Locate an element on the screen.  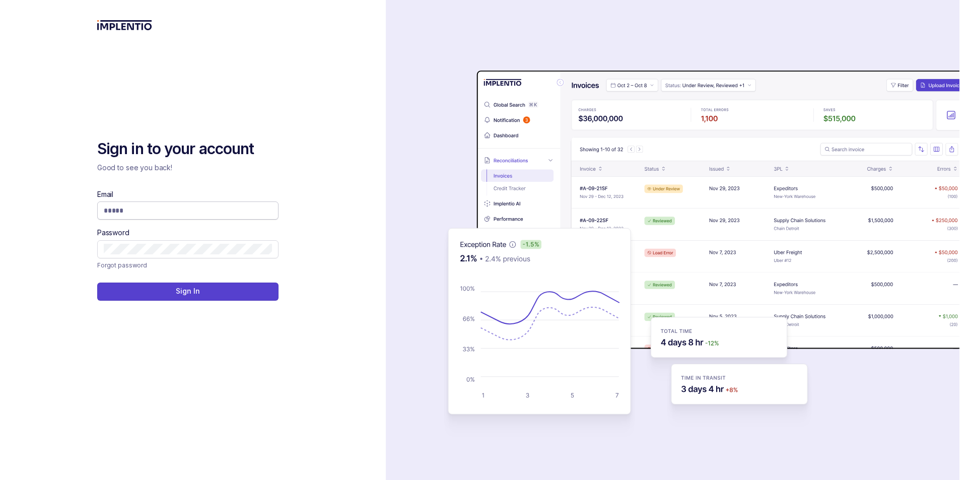
img: logo is located at coordinates (124, 25).